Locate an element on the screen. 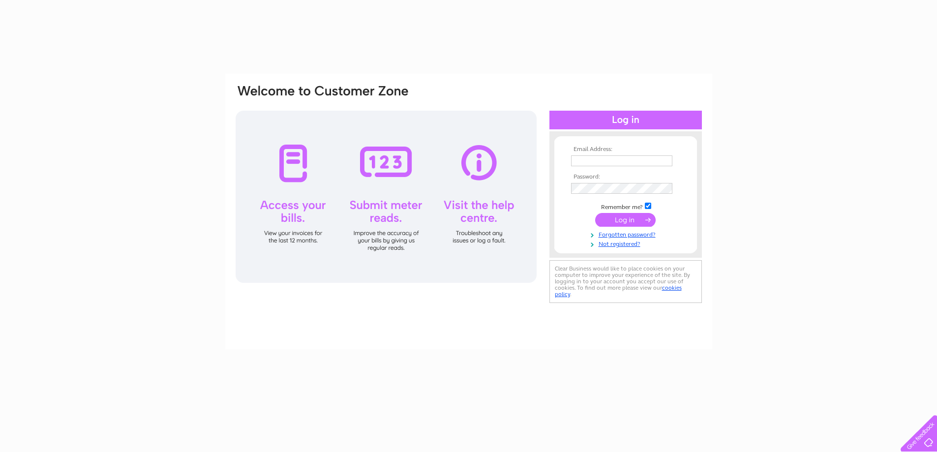 This screenshot has width=937, height=452. th: Password: is located at coordinates (625, 177).